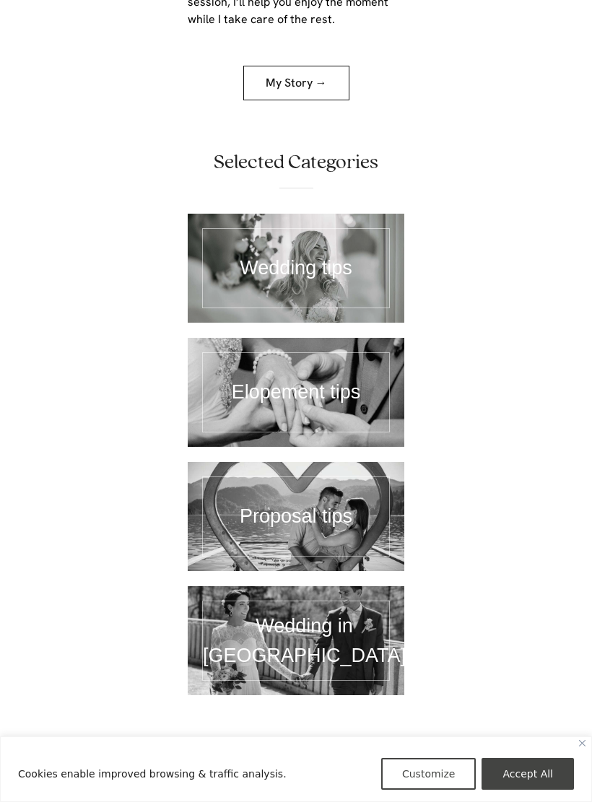 Image resolution: width=592 pixels, height=802 pixels. I want to click on p: Cookies enable improved browsing & traffic analysis., so click(152, 774).